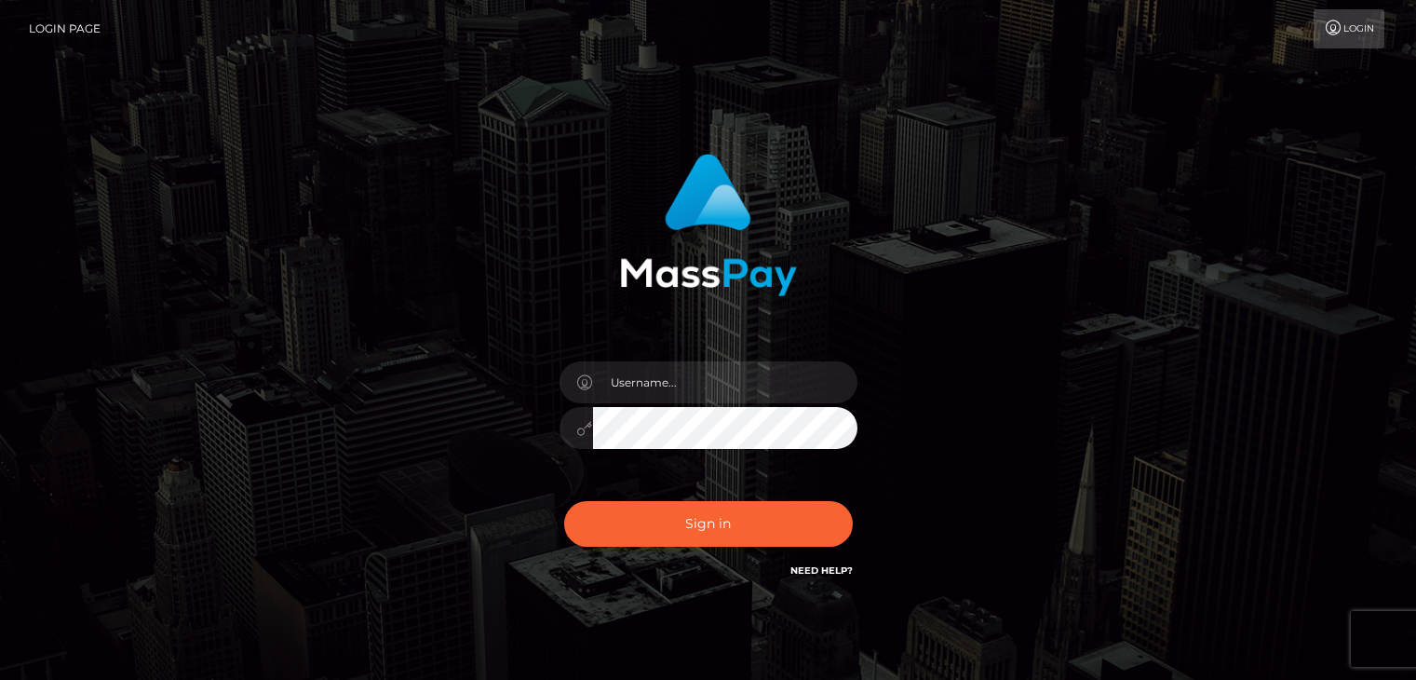  What do you see at coordinates (708, 224) in the screenshot?
I see `img: MassPay Login` at bounding box center [708, 224].